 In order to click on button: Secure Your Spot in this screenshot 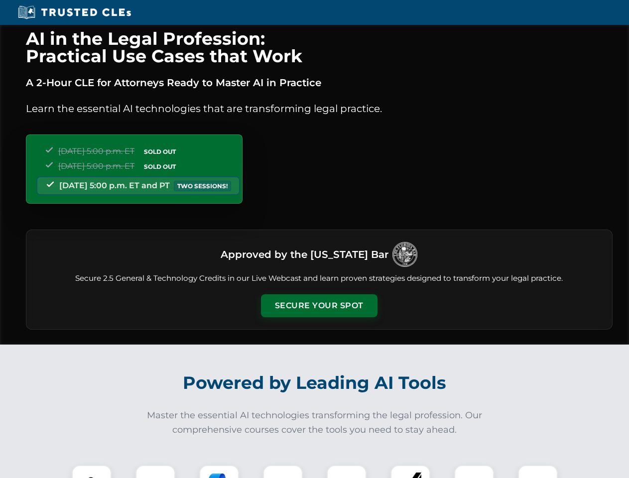, I will do `click(319, 306)`.